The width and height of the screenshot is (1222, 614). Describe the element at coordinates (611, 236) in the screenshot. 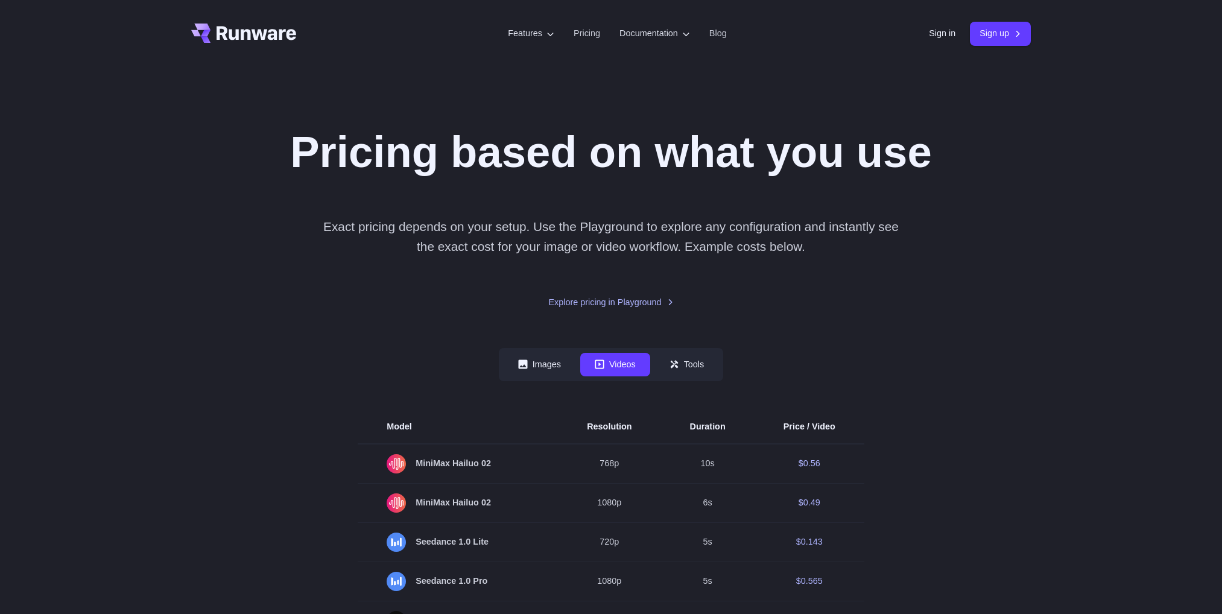

I see `p: Exact pricing depends on your setup. Use the Playground to explore any configuration and instantl...` at that location.